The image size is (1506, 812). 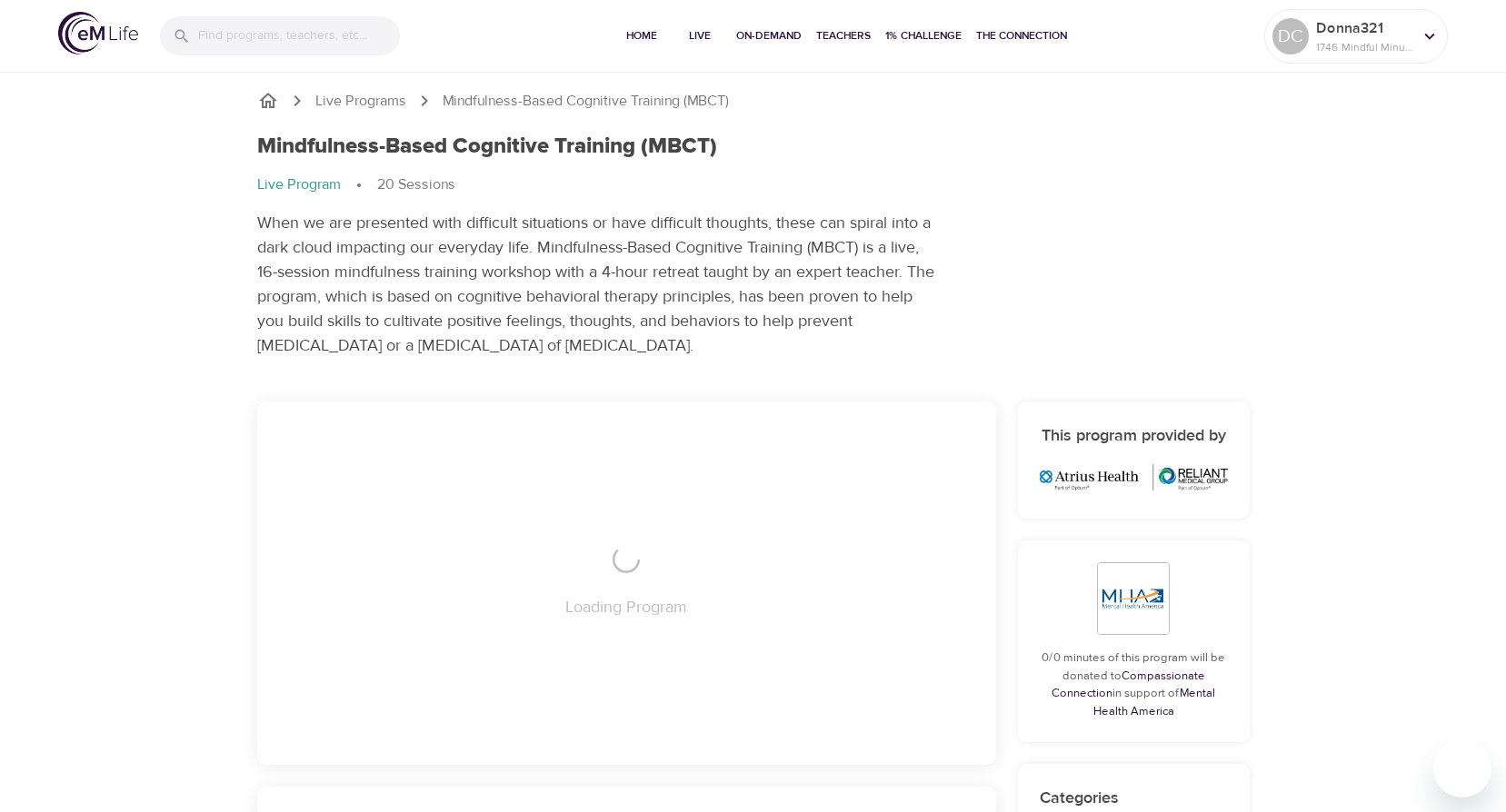 What do you see at coordinates (1133, 798) in the screenshot?
I see `p: Categories` at bounding box center [1133, 798].